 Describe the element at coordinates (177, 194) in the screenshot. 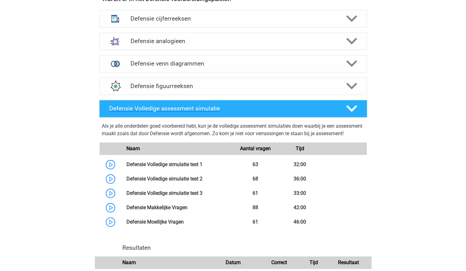

I see `div: Defensie Volledige simulatie test 3` at that location.